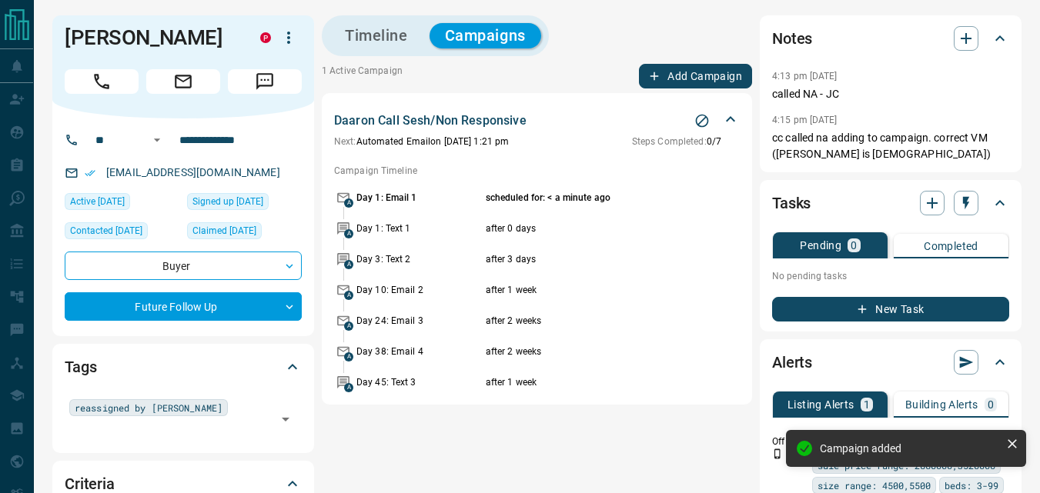 The height and width of the screenshot is (493, 1040). Describe the element at coordinates (792, 363) in the screenshot. I see `h2: Alerts` at that location.